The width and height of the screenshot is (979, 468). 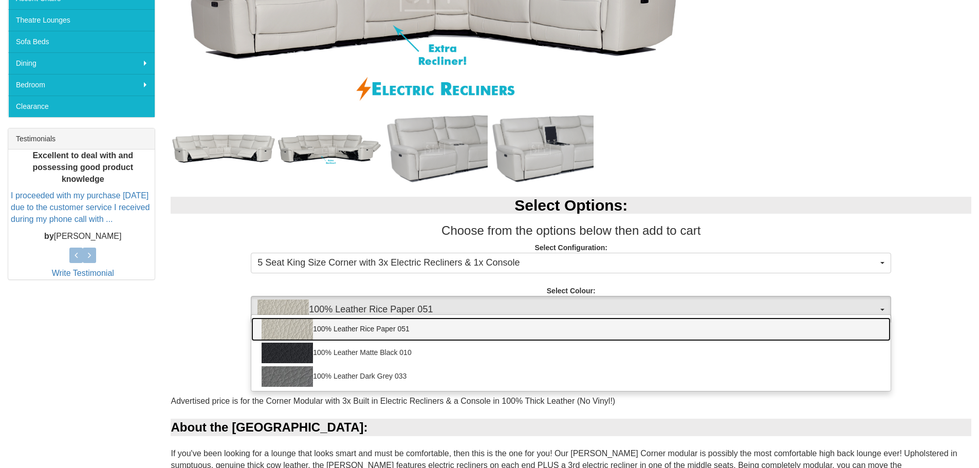 I want to click on a: Theatre Lounges, so click(x=81, y=20).